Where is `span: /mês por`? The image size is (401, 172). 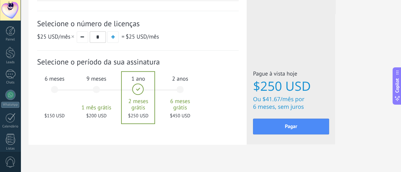 span: /mês por is located at coordinates (292, 100).